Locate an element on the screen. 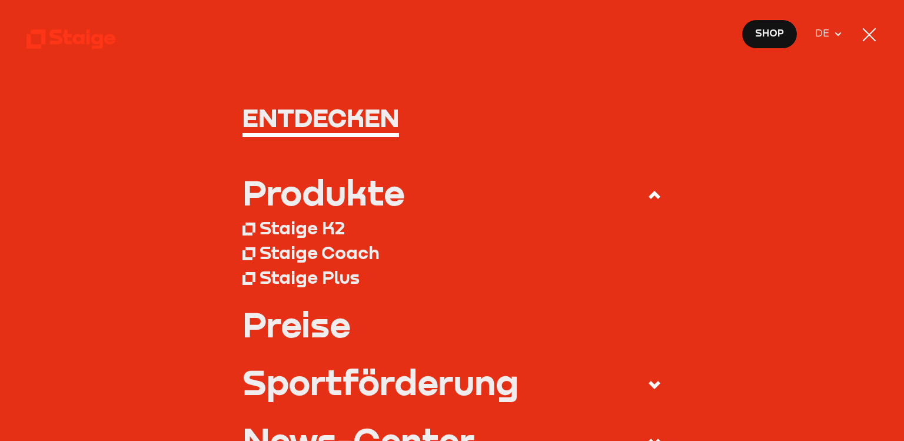  div: Produkte is located at coordinates (323, 192).